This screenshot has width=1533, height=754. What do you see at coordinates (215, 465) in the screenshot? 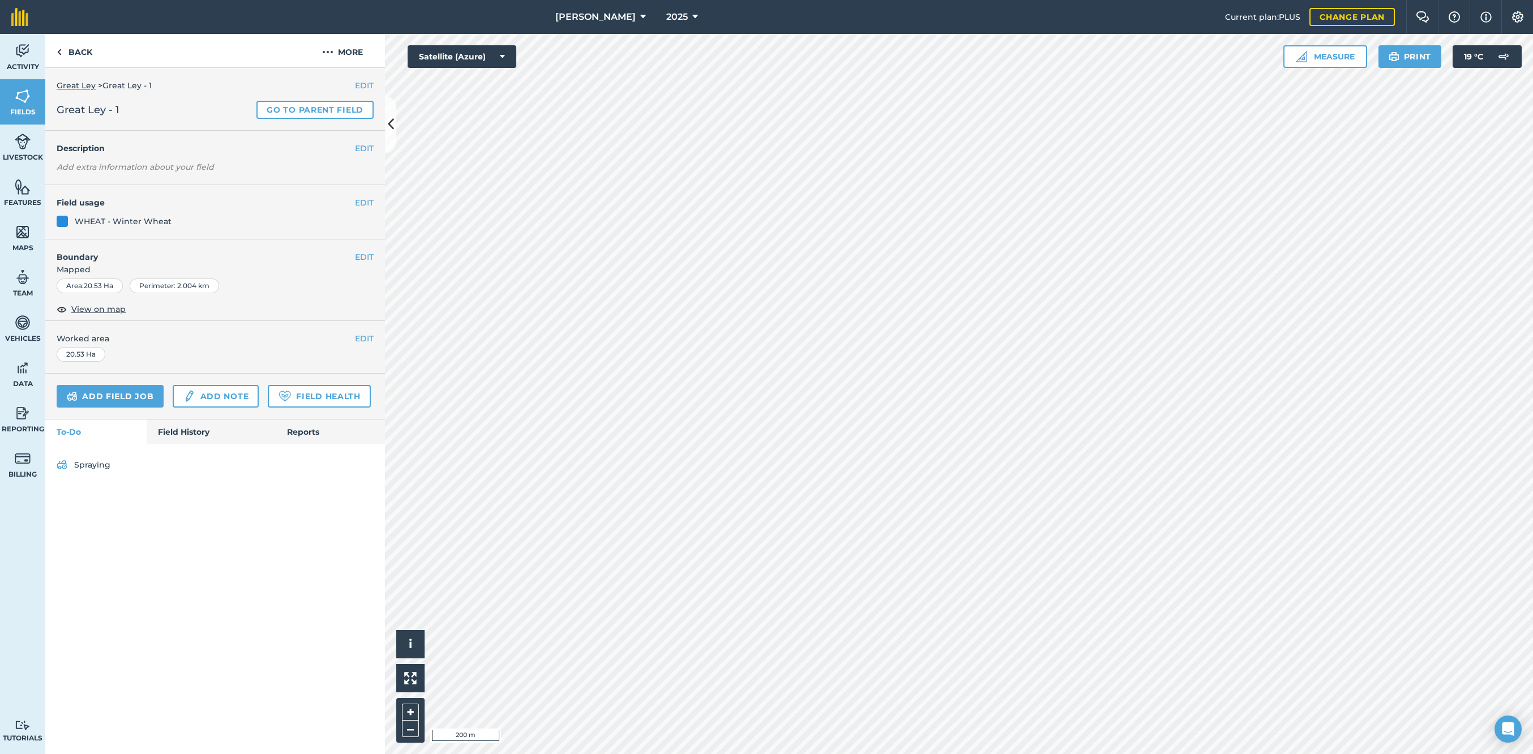
I see `a: Spraying` at bounding box center [215, 465].